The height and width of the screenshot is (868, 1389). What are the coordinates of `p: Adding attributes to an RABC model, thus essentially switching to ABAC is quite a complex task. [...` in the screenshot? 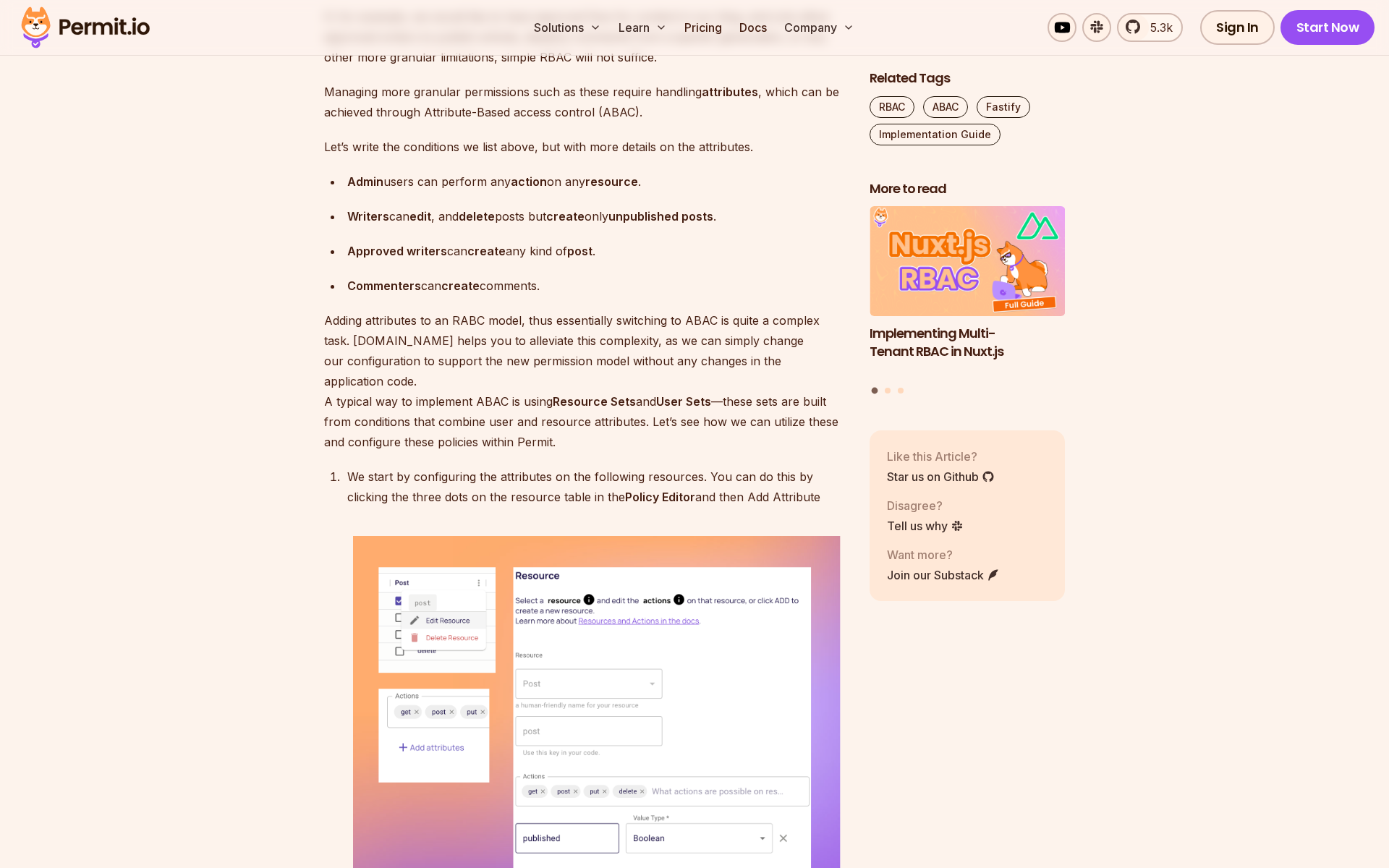 It's located at (586, 381).